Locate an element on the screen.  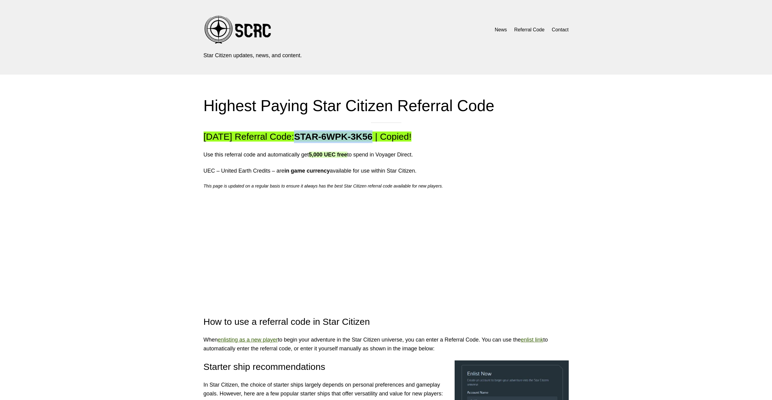
a: enlist link is located at coordinates (532, 340).